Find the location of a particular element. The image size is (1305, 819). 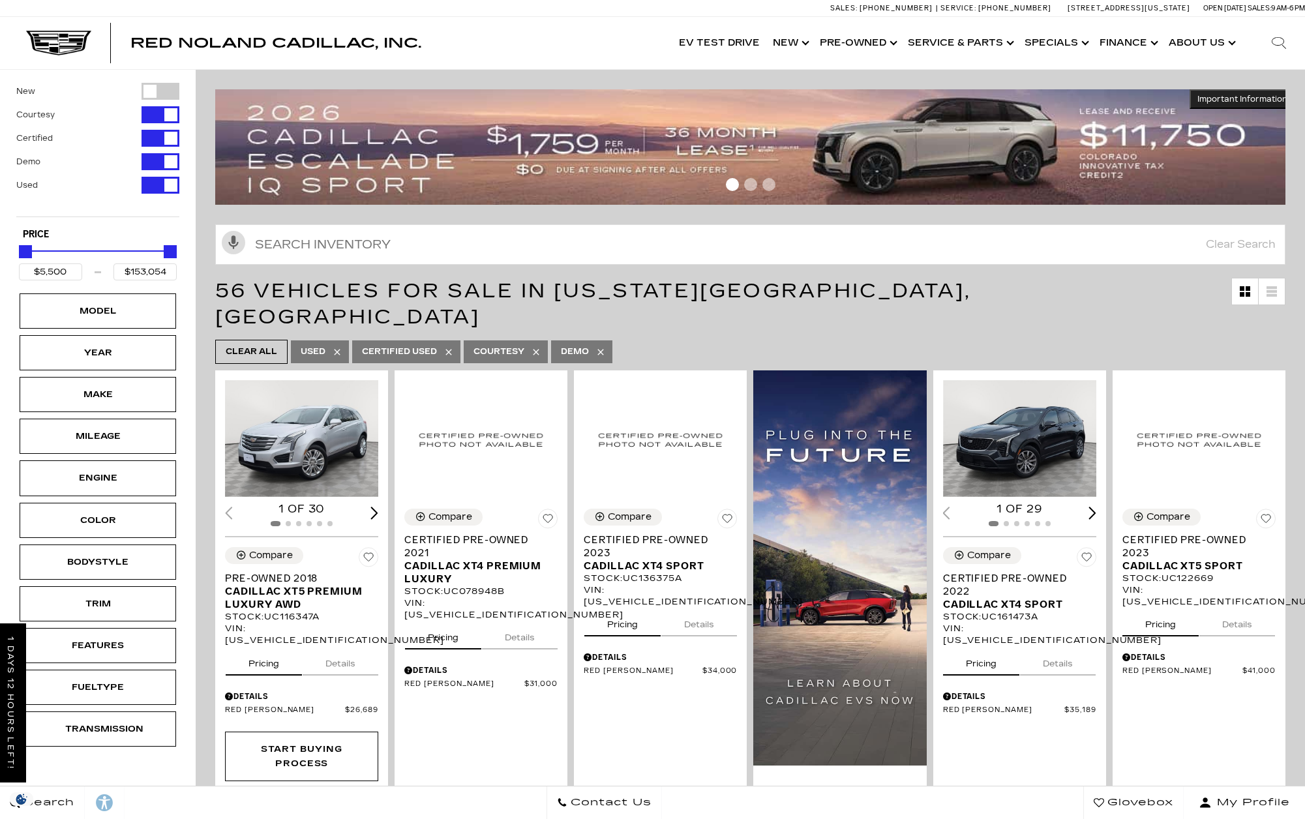

img: Opt-Out Icon is located at coordinates (22, 799).